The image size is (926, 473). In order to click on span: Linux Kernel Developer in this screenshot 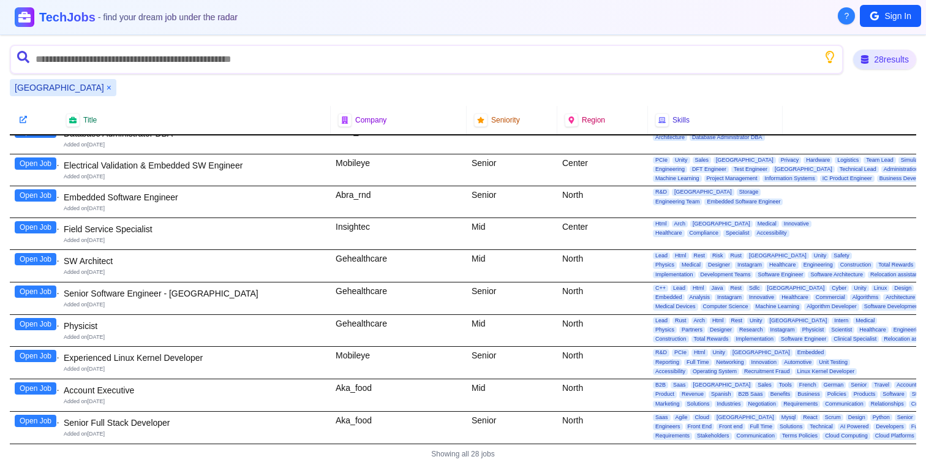, I will do `click(826, 371)`.